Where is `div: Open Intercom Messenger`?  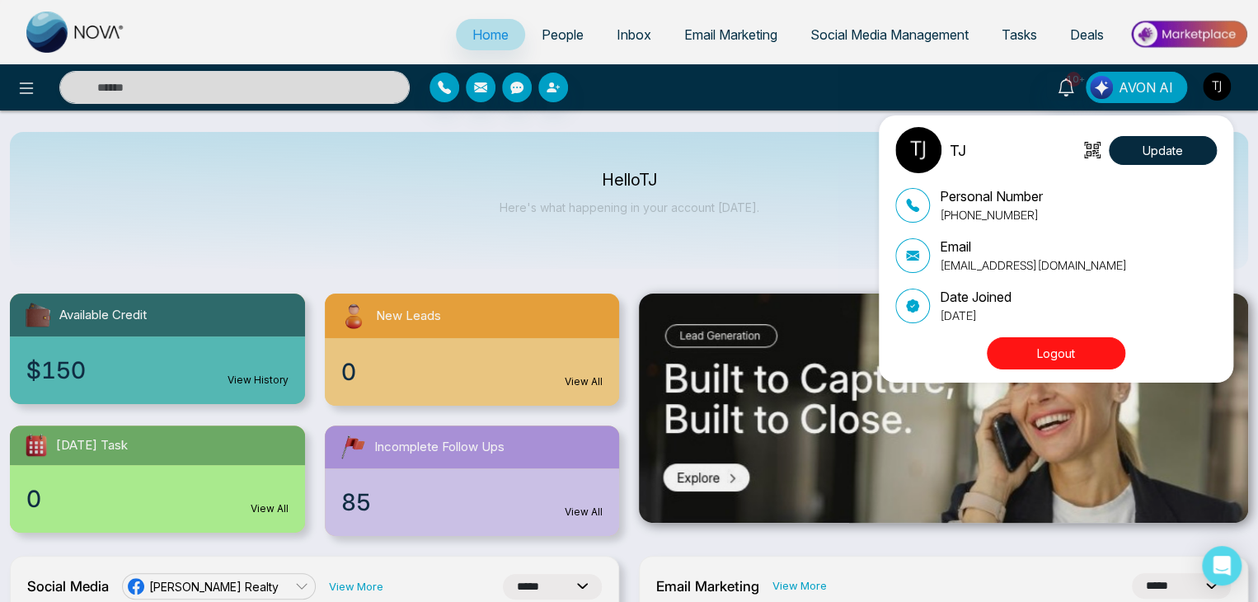 div: Open Intercom Messenger is located at coordinates (1222, 566).